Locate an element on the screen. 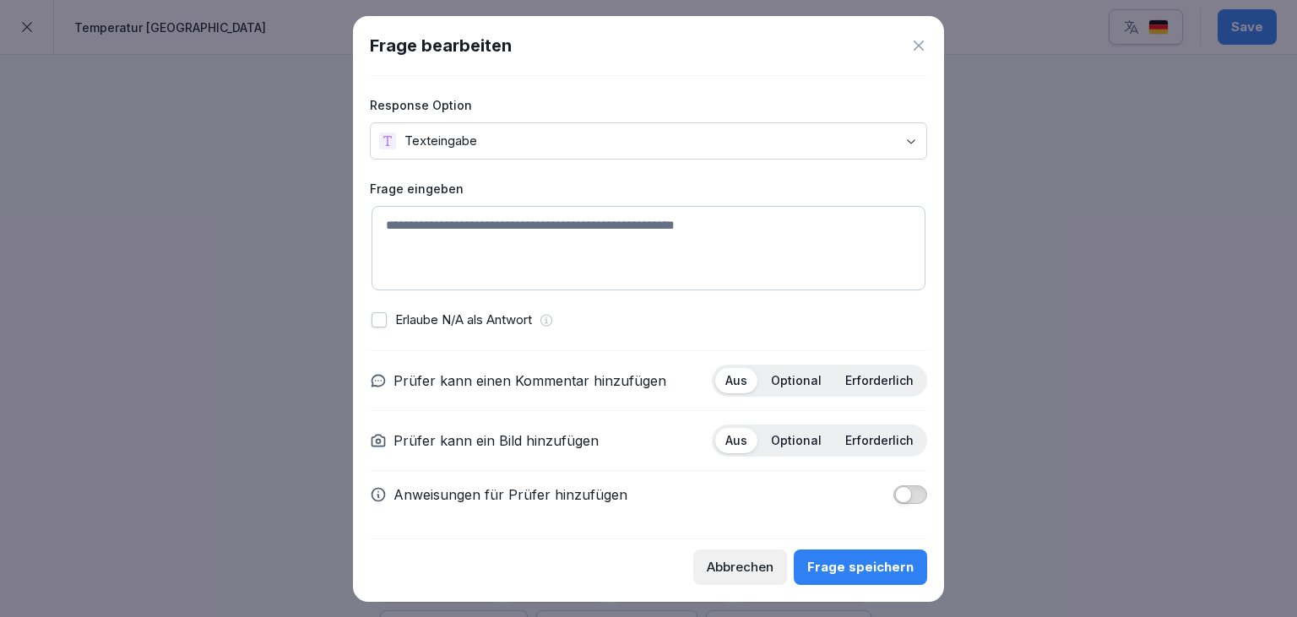 The height and width of the screenshot is (617, 1297). button: Frage speichern is located at coordinates (861, 568).